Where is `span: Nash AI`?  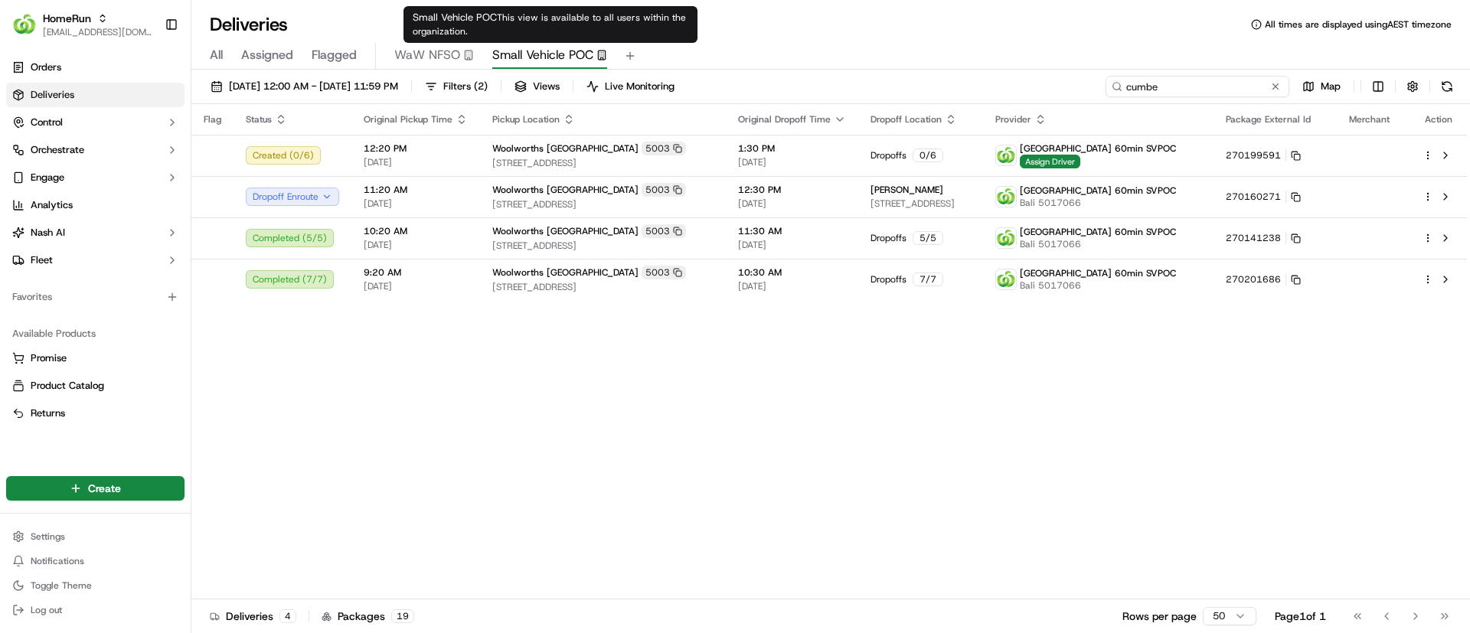 span: Nash AI is located at coordinates (47, 233).